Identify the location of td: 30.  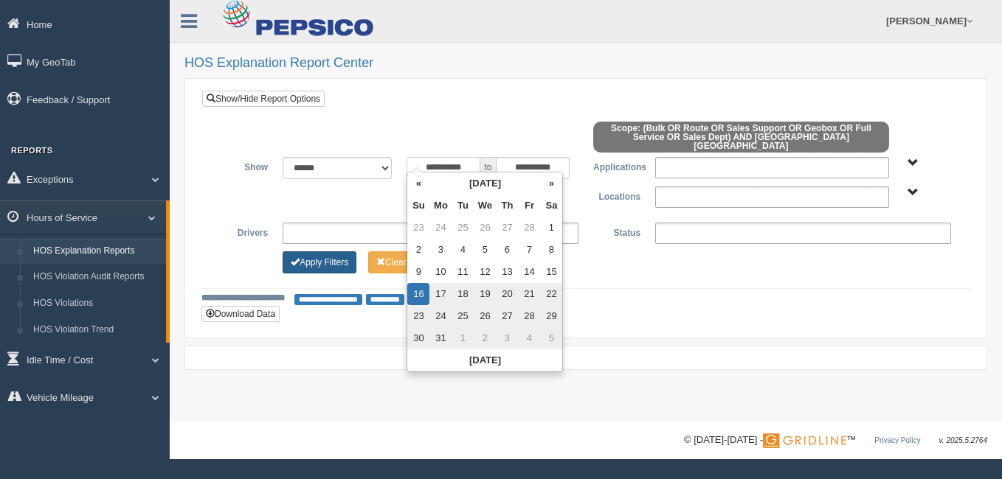
(418, 339).